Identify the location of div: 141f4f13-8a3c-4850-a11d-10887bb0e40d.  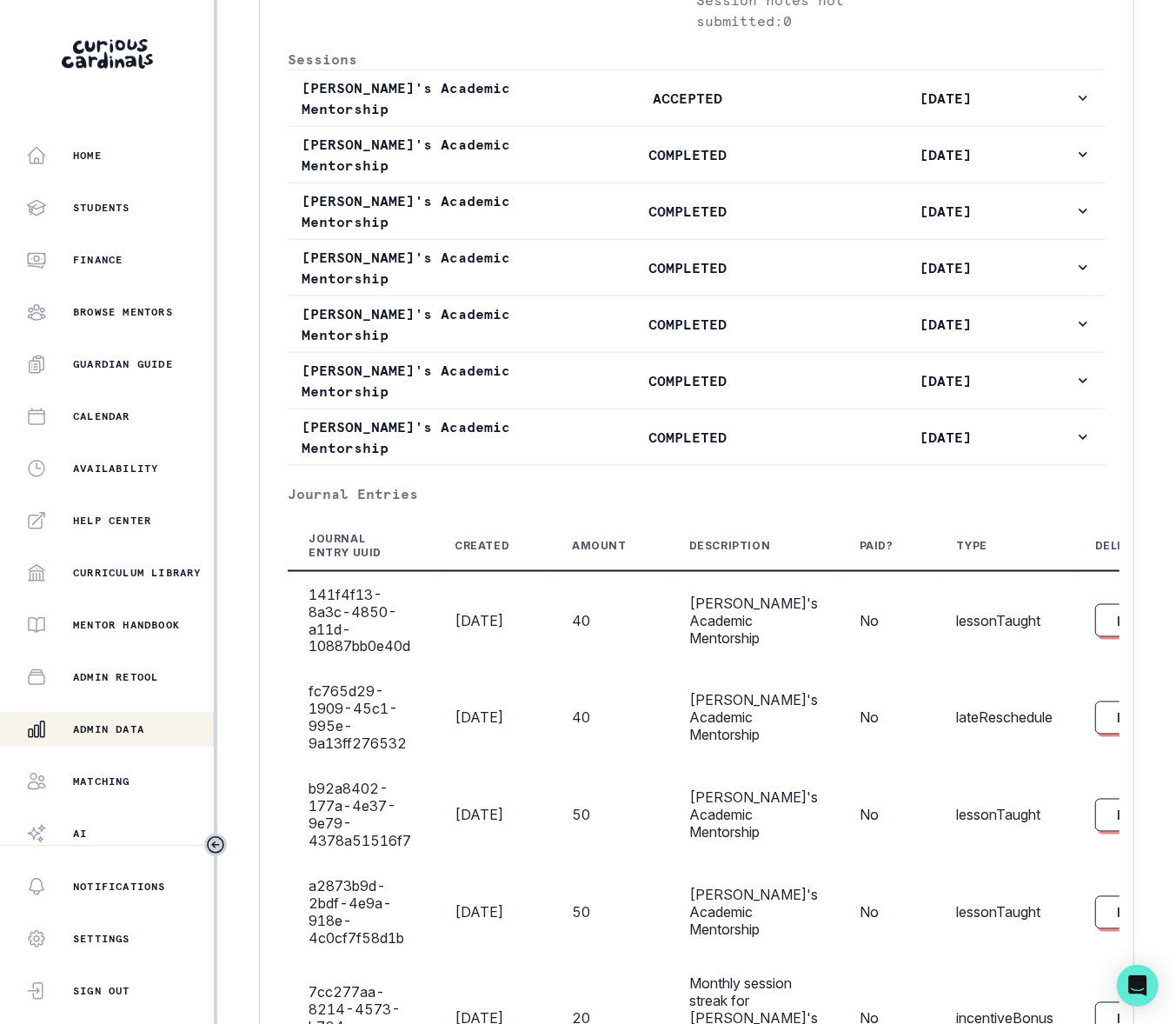
(361, 620).